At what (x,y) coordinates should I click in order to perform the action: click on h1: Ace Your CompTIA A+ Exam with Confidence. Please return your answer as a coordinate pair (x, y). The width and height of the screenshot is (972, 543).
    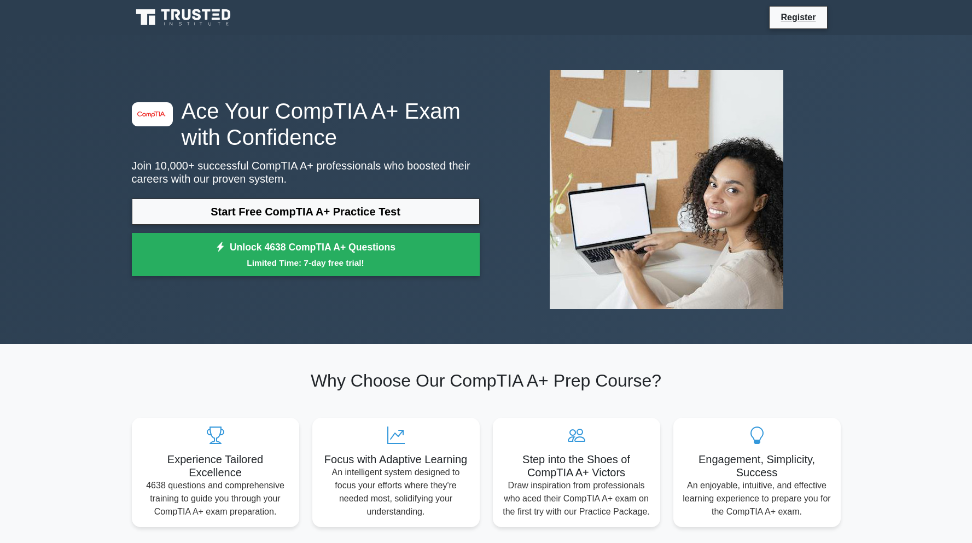
    Looking at the image, I should click on (306, 124).